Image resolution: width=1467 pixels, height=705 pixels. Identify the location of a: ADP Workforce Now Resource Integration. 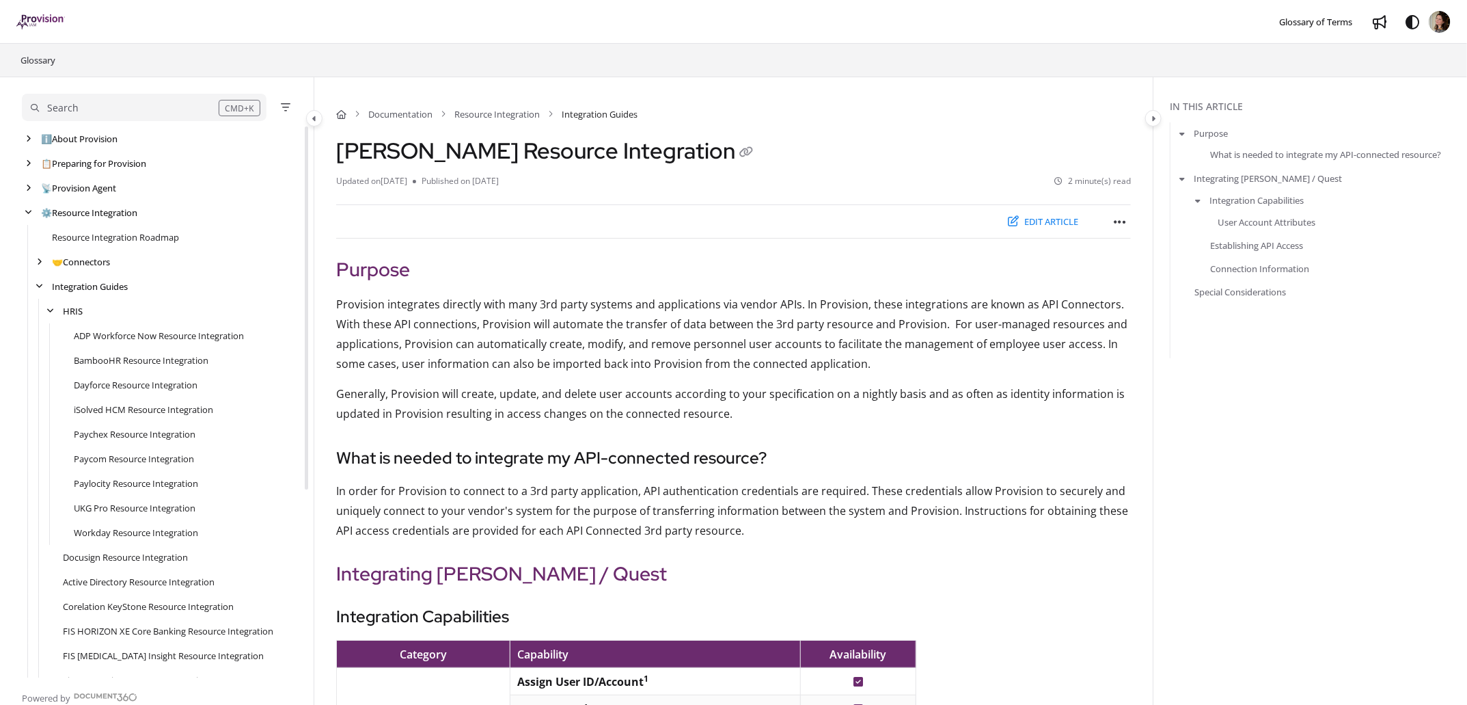
(159, 336).